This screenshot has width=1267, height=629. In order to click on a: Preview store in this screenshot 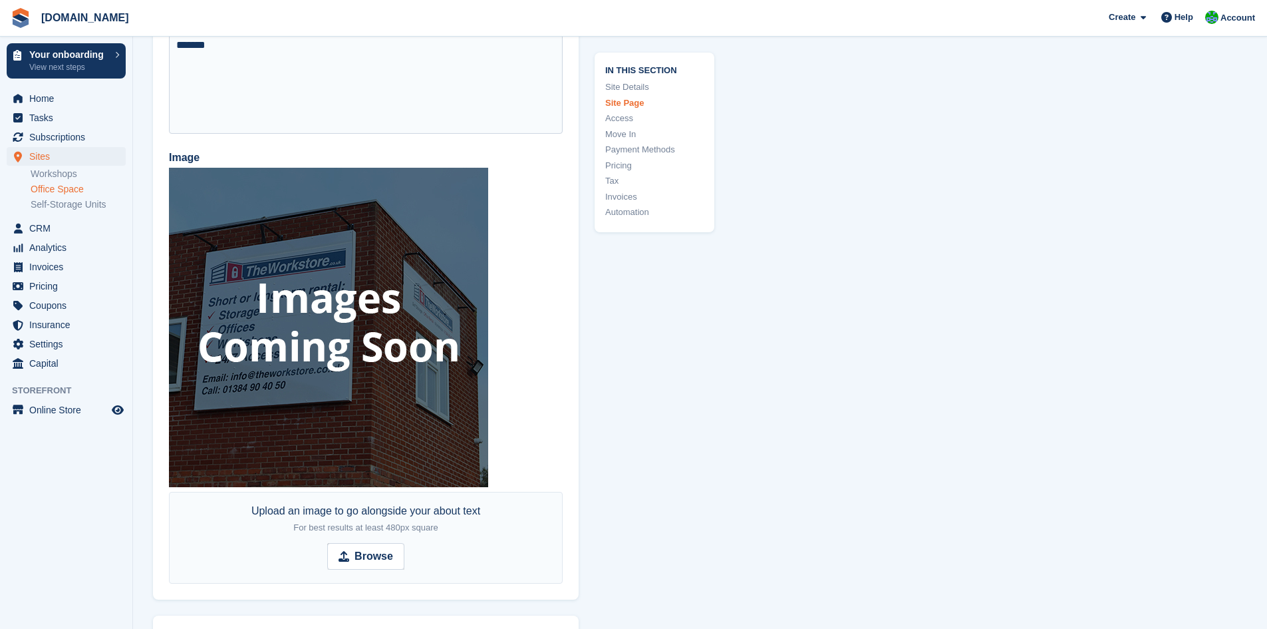, I will do `click(118, 410)`.